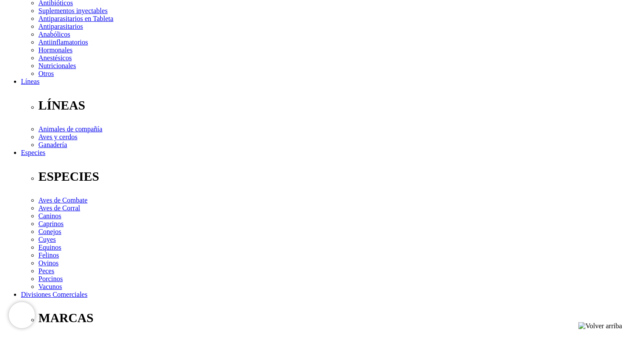 The image size is (629, 337). What do you see at coordinates (48, 262) in the screenshot?
I see `span: Ovinos` at bounding box center [48, 262].